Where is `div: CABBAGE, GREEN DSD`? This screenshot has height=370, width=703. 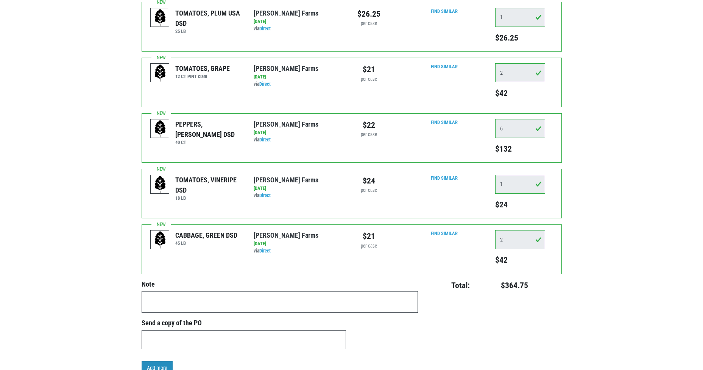
div: CABBAGE, GREEN DSD is located at coordinates (206, 235).